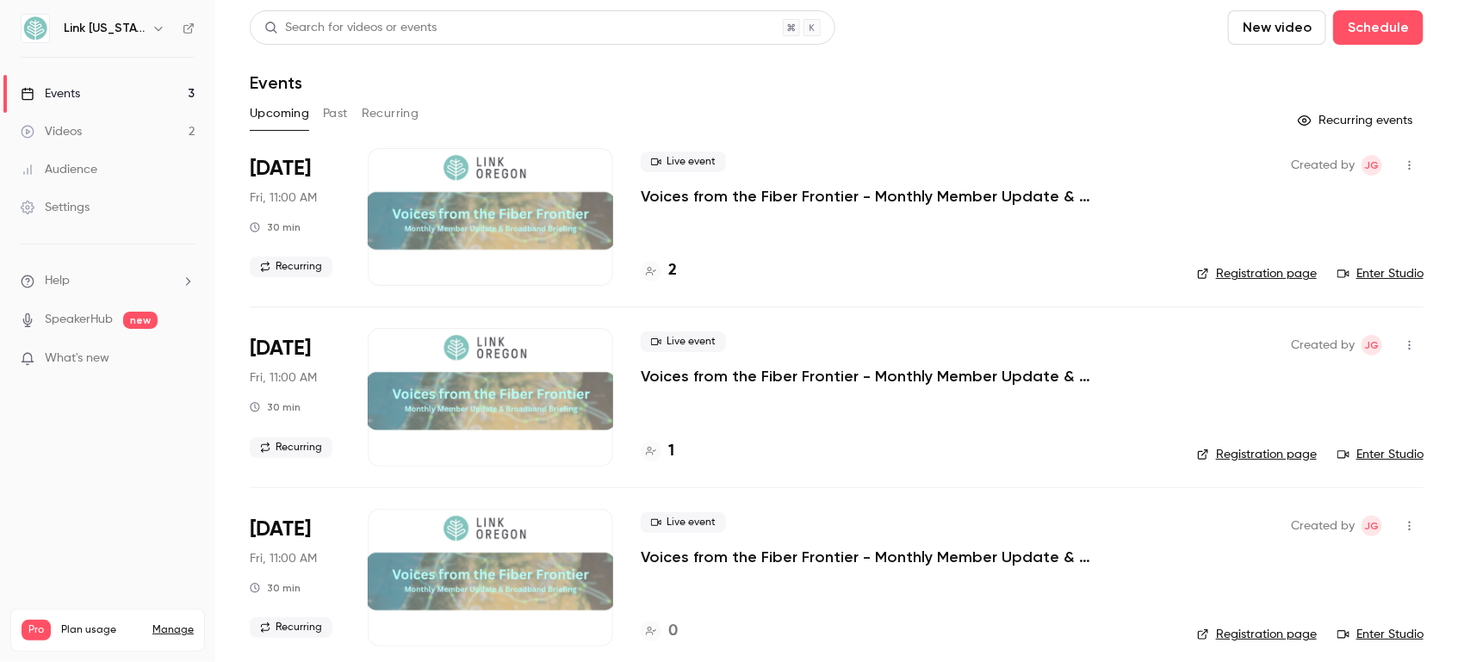 This screenshot has height=662, width=1458. What do you see at coordinates (57, 281) in the screenshot?
I see `span: Help` at bounding box center [57, 281].